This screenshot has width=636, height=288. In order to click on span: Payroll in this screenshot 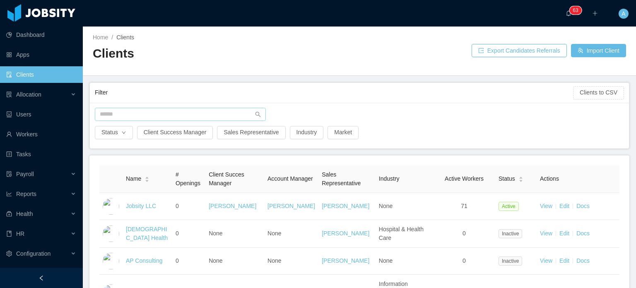, I will do `click(25, 174)`.